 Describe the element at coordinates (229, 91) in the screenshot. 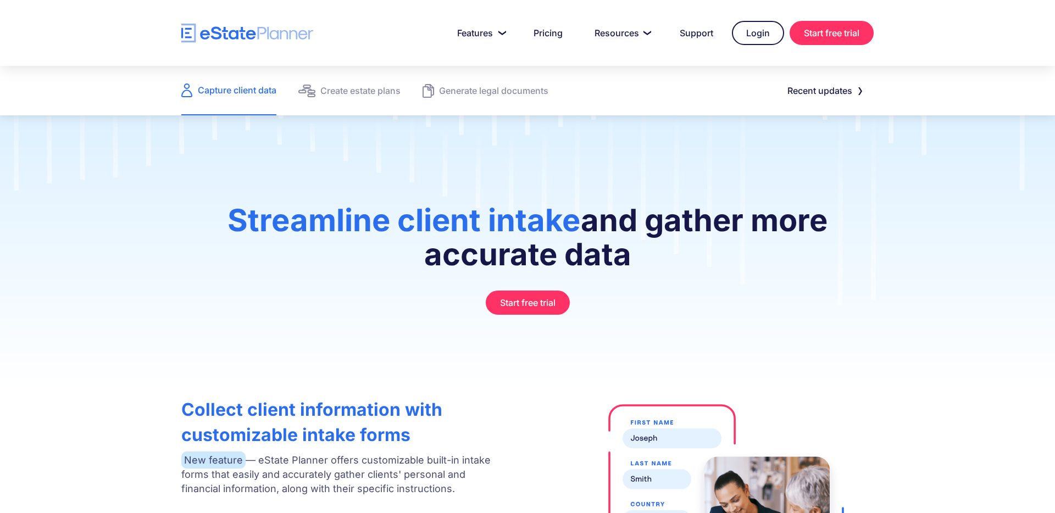

I see `a: Capture client data` at that location.